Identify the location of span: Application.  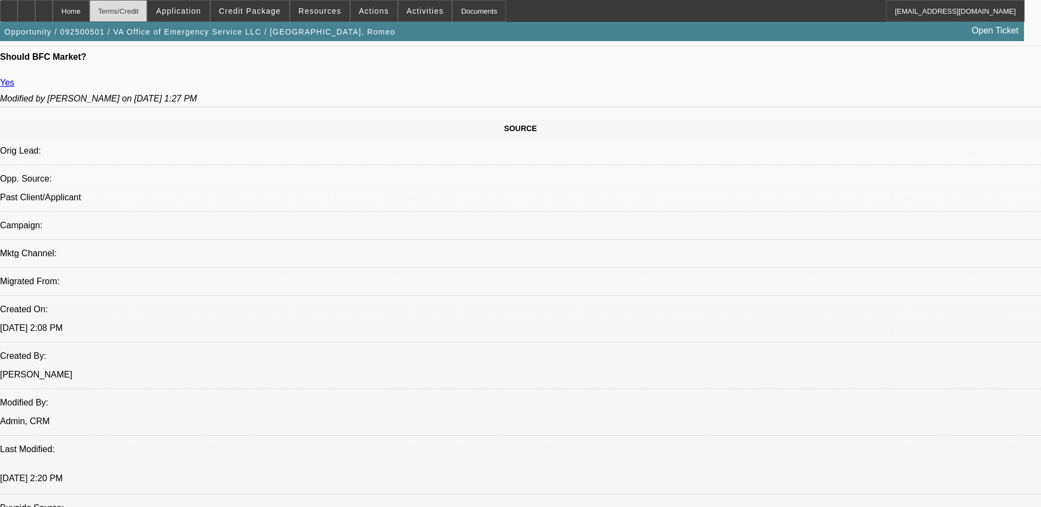
(178, 11).